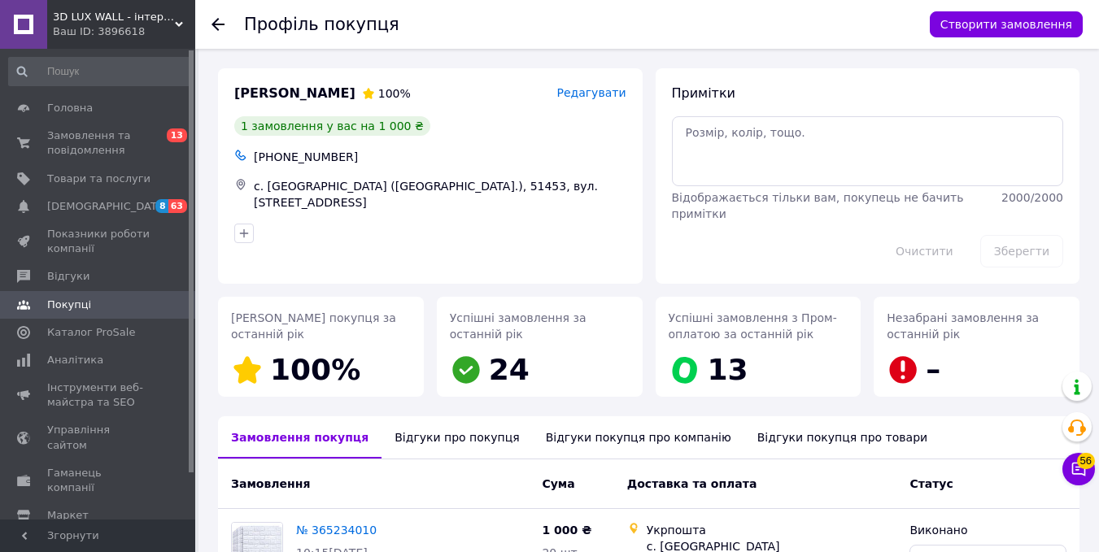  Describe the element at coordinates (270, 484) in the screenshot. I see `span: Замовлення` at that location.